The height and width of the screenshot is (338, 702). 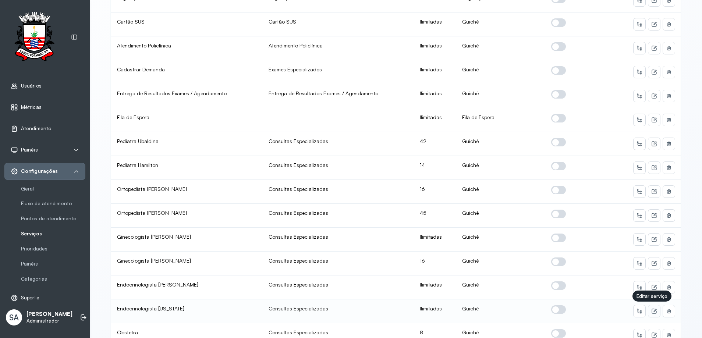 I want to click on p: Administrador, so click(x=49, y=321).